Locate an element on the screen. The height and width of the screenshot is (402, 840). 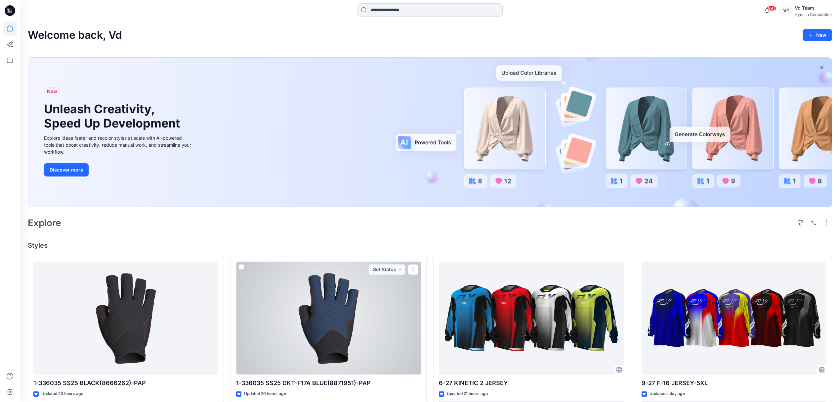
span: New is located at coordinates (52, 91).